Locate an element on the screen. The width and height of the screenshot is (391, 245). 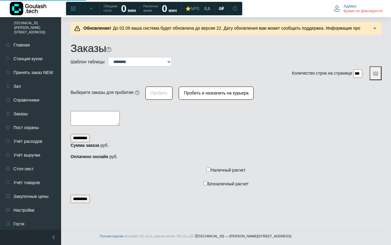
span: До 02.09 ваша система будет обновлена до версии 22. Дату обновления вам может сообщить поддержка.... is located at coordinates (221, 31).